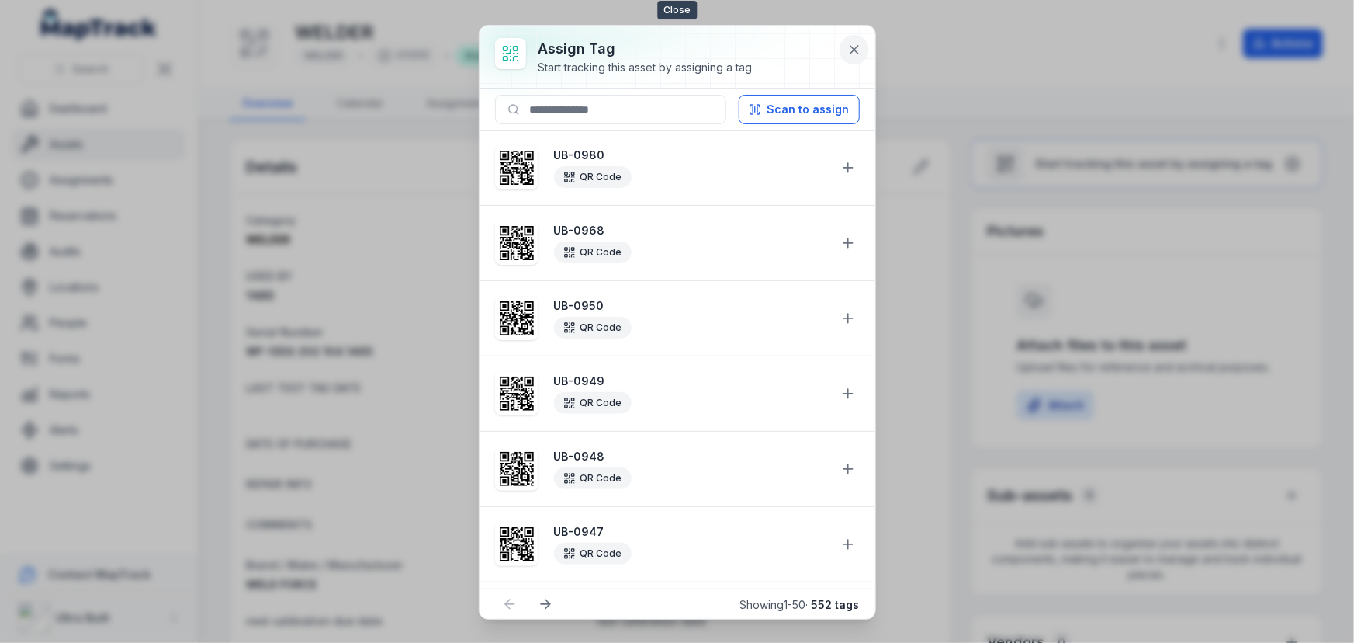 Image resolution: width=1354 pixels, height=643 pixels. Describe the element at coordinates (691, 456) in the screenshot. I see `strong: UB-0948` at that location.